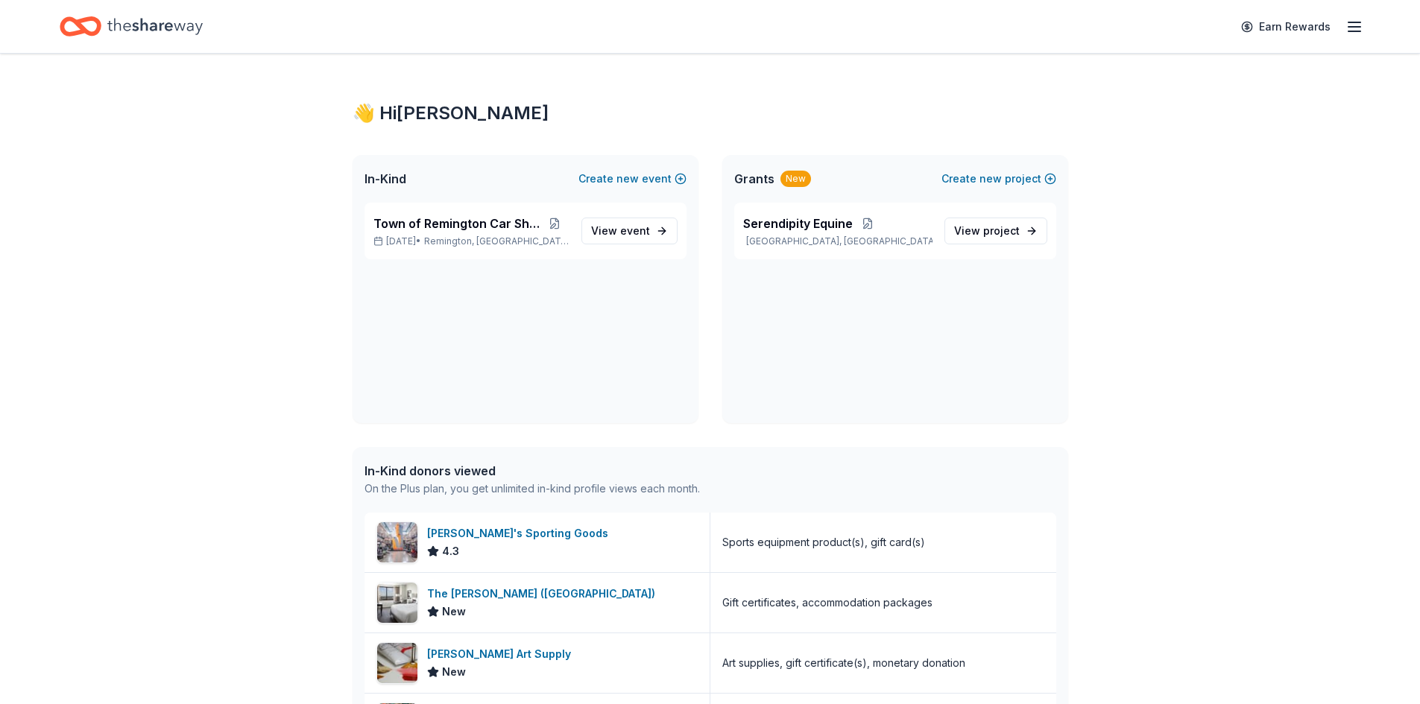 This screenshot has width=1420, height=704. I want to click on img: Image for Dick's Sporting Goods, so click(397, 543).